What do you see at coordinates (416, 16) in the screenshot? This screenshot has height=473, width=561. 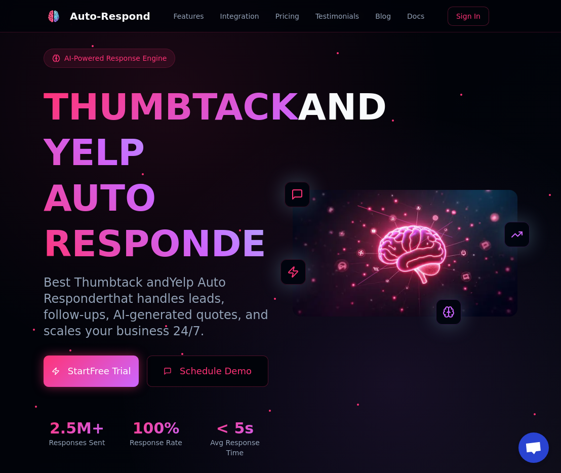 I see `a: Docs` at bounding box center [416, 16].